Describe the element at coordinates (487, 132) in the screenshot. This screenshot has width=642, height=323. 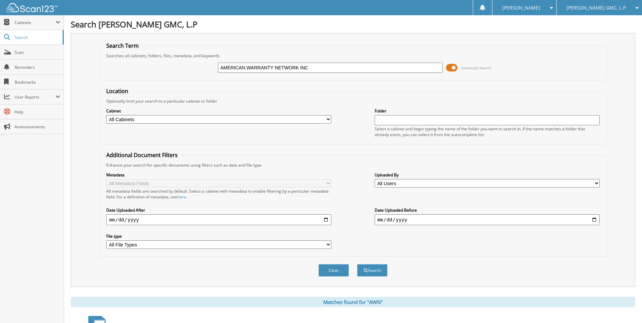
I see `div: Select a cabinet and begin typing the name of the folder you want to search in. If the name match...` at that location.